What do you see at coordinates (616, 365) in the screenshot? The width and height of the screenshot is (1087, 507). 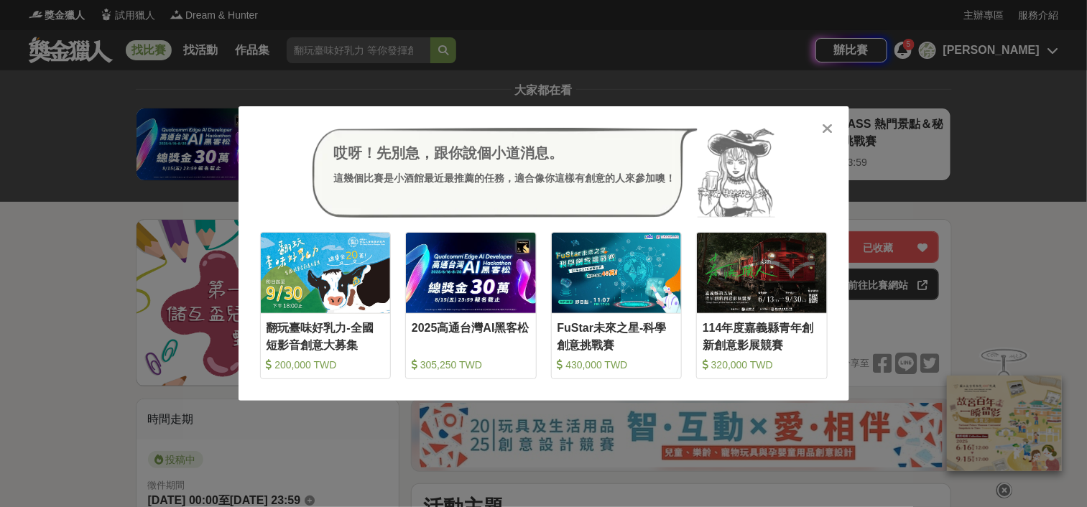 I see `div: 430,000 TWD` at bounding box center [616, 365].